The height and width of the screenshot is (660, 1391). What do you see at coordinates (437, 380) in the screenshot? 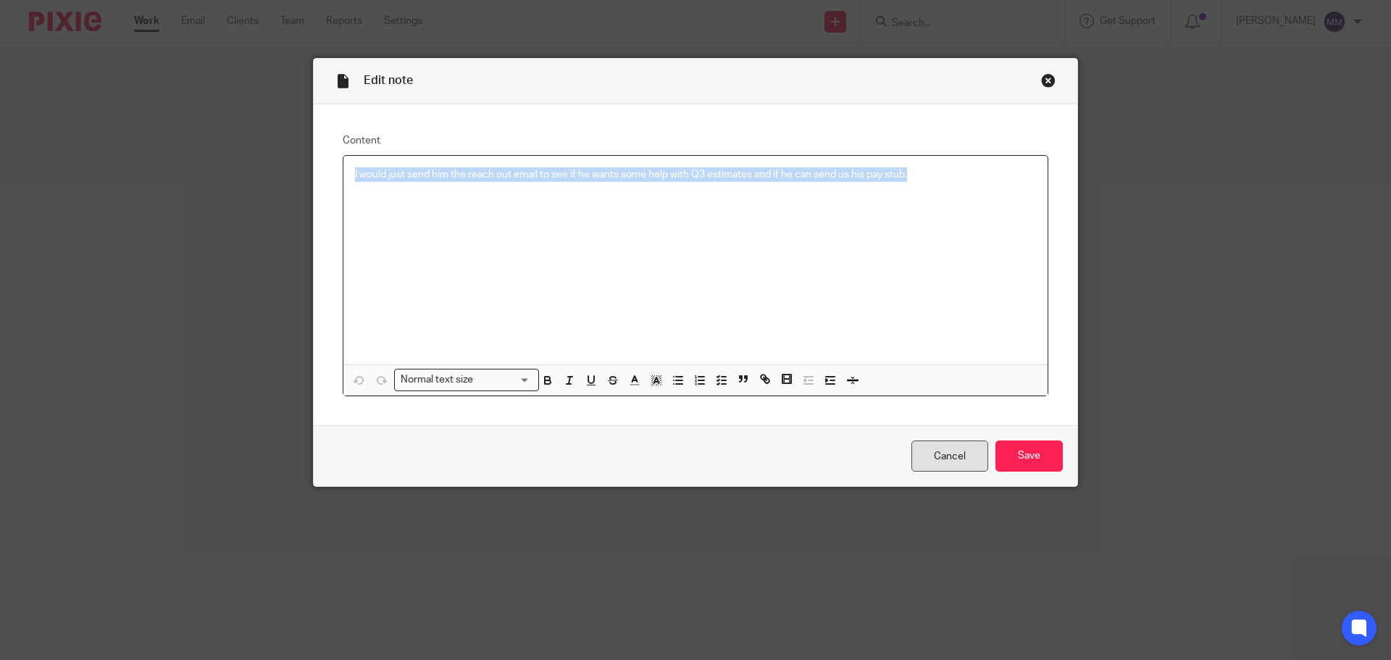
I see `span: Normal text size` at bounding box center [437, 380].